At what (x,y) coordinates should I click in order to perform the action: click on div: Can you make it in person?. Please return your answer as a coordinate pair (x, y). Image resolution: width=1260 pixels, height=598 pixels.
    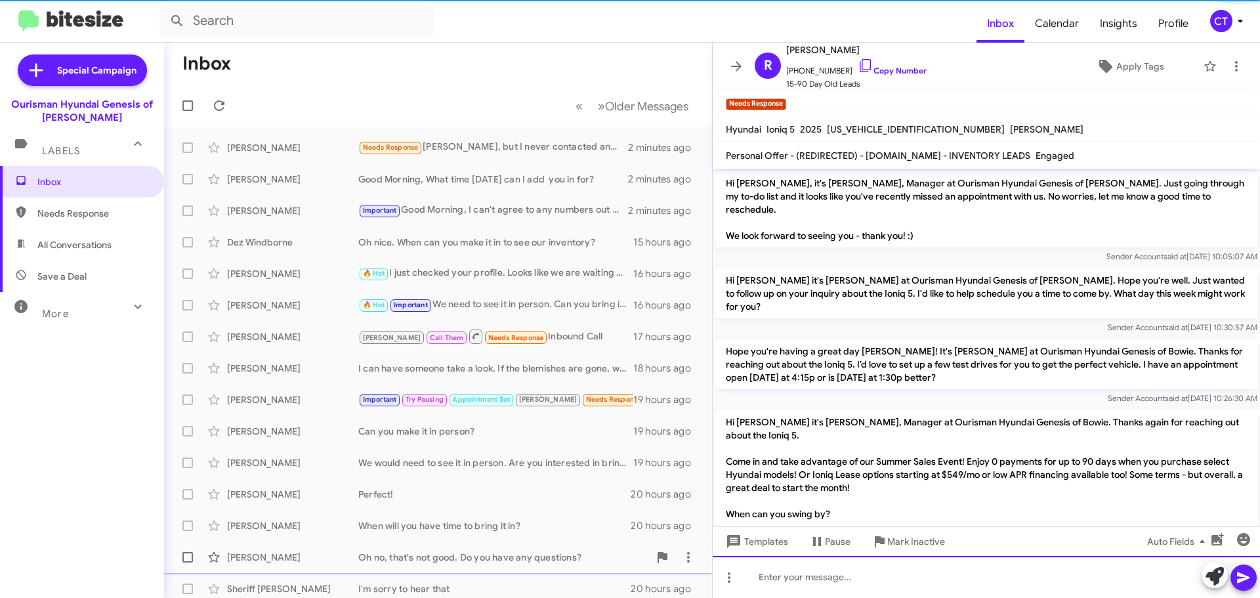
    Looking at the image, I should click on (495, 431).